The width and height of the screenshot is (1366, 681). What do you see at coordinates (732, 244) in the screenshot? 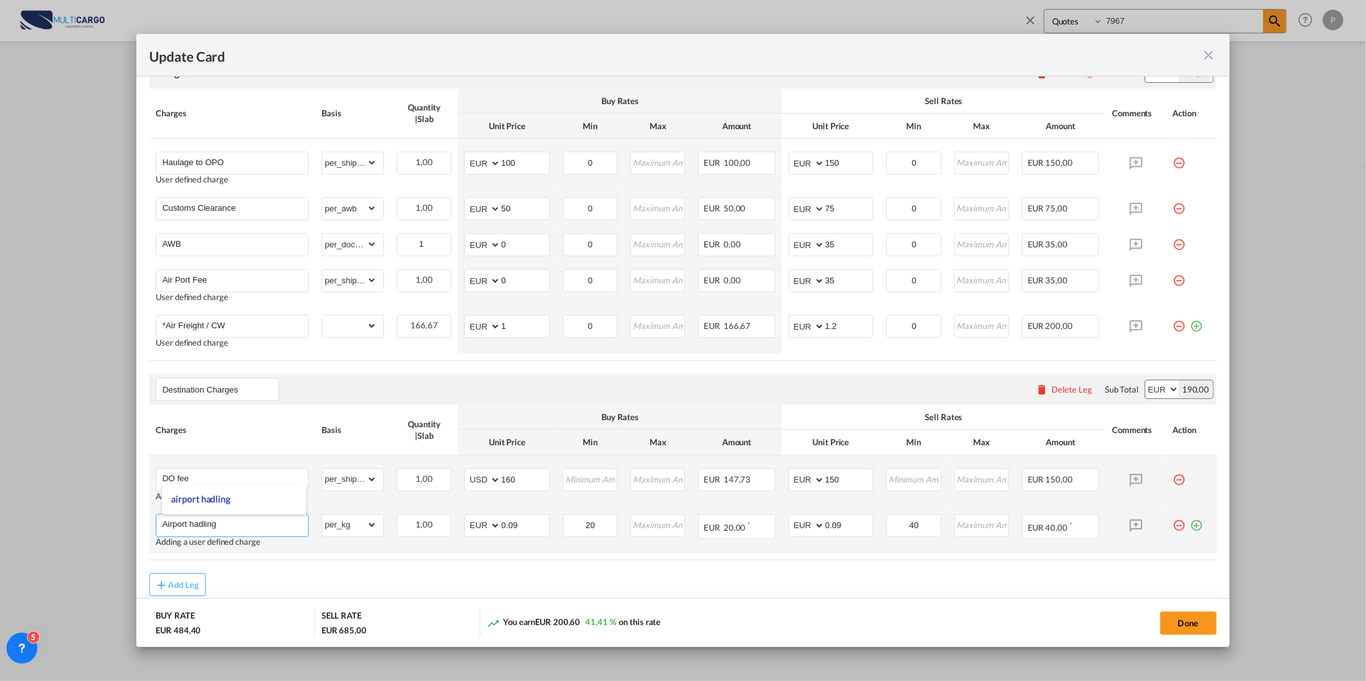
I see `span: 0,00` at bounding box center [732, 244].